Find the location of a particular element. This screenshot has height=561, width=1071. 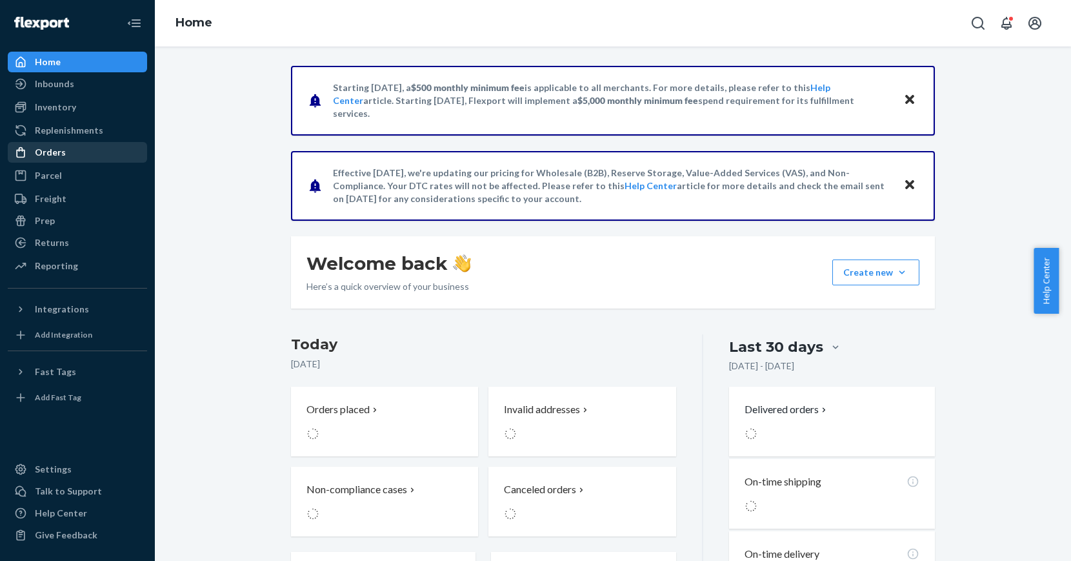

div: Parcel is located at coordinates (48, 175).